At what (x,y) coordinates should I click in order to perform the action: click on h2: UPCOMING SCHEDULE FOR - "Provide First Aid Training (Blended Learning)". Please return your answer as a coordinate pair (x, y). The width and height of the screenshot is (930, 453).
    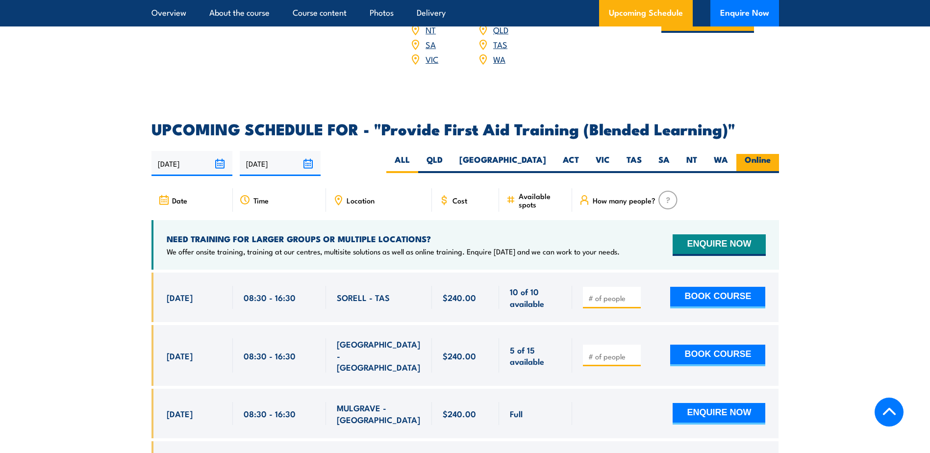
    Looking at the image, I should click on (465, 129).